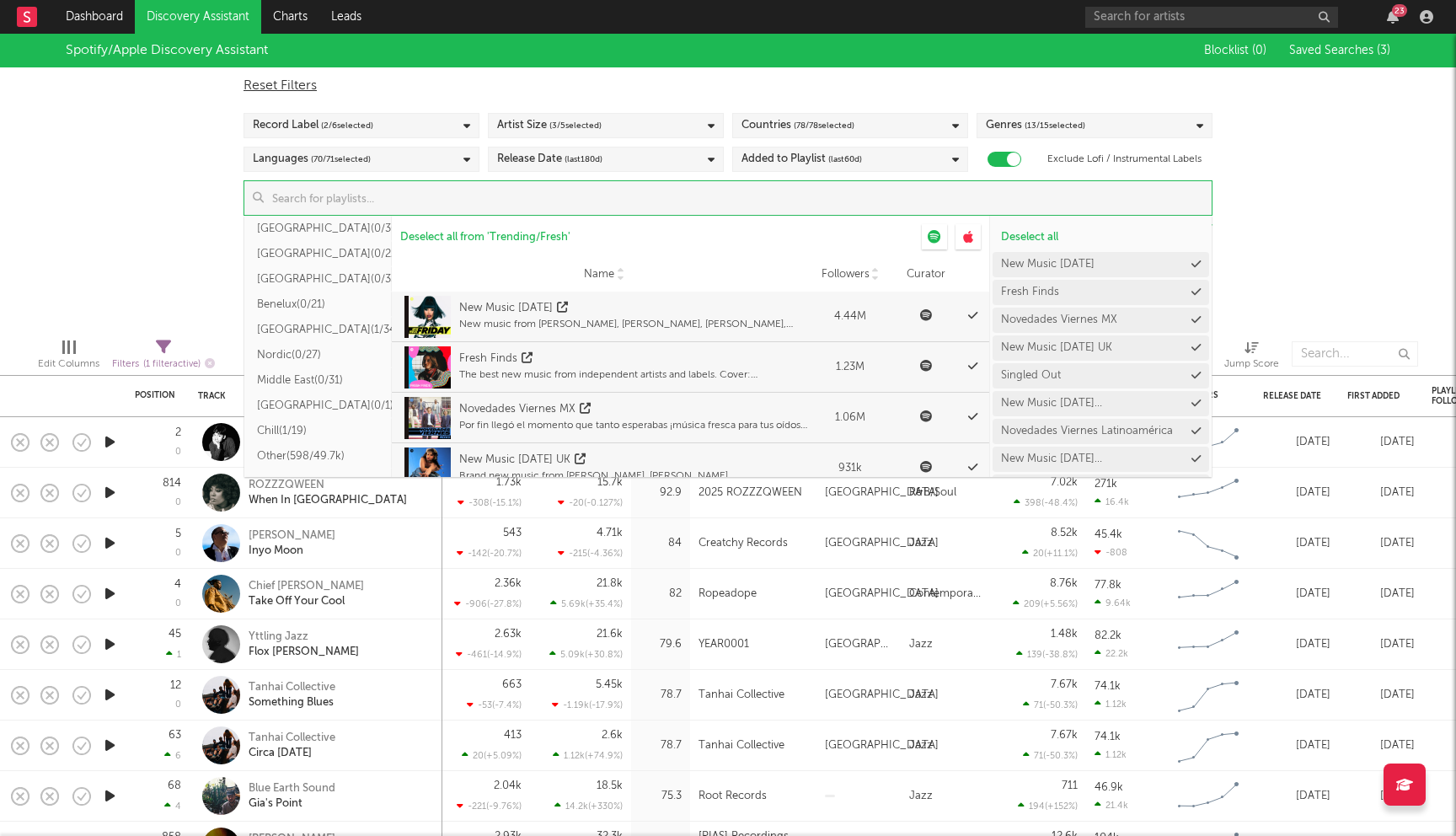 The height and width of the screenshot is (836, 1456). Describe the element at coordinates (1211, 17) in the screenshot. I see `input: Search for artists` at that location.